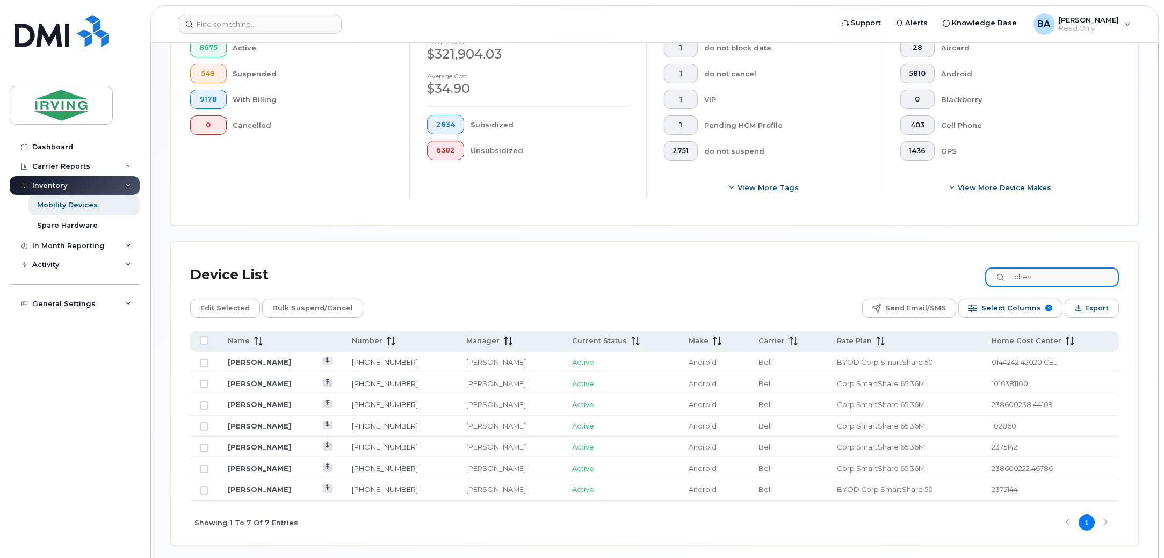 This screenshot has width=1164, height=558. I want to click on div: Unsubsidized, so click(550, 150).